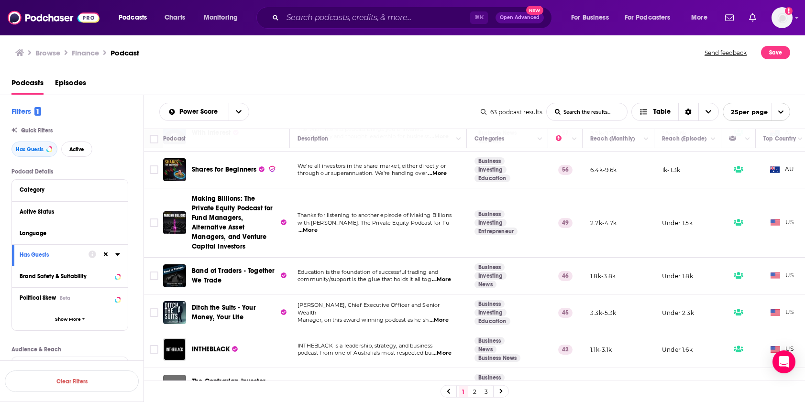  What do you see at coordinates (68, 320) in the screenshot?
I see `span: Show More` at bounding box center [68, 320].